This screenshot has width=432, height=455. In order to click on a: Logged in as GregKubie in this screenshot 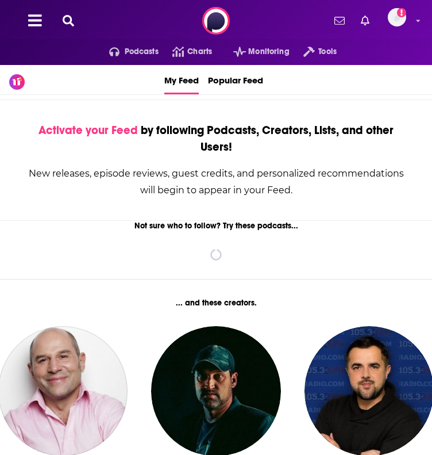, I will do `click(401, 21)`.